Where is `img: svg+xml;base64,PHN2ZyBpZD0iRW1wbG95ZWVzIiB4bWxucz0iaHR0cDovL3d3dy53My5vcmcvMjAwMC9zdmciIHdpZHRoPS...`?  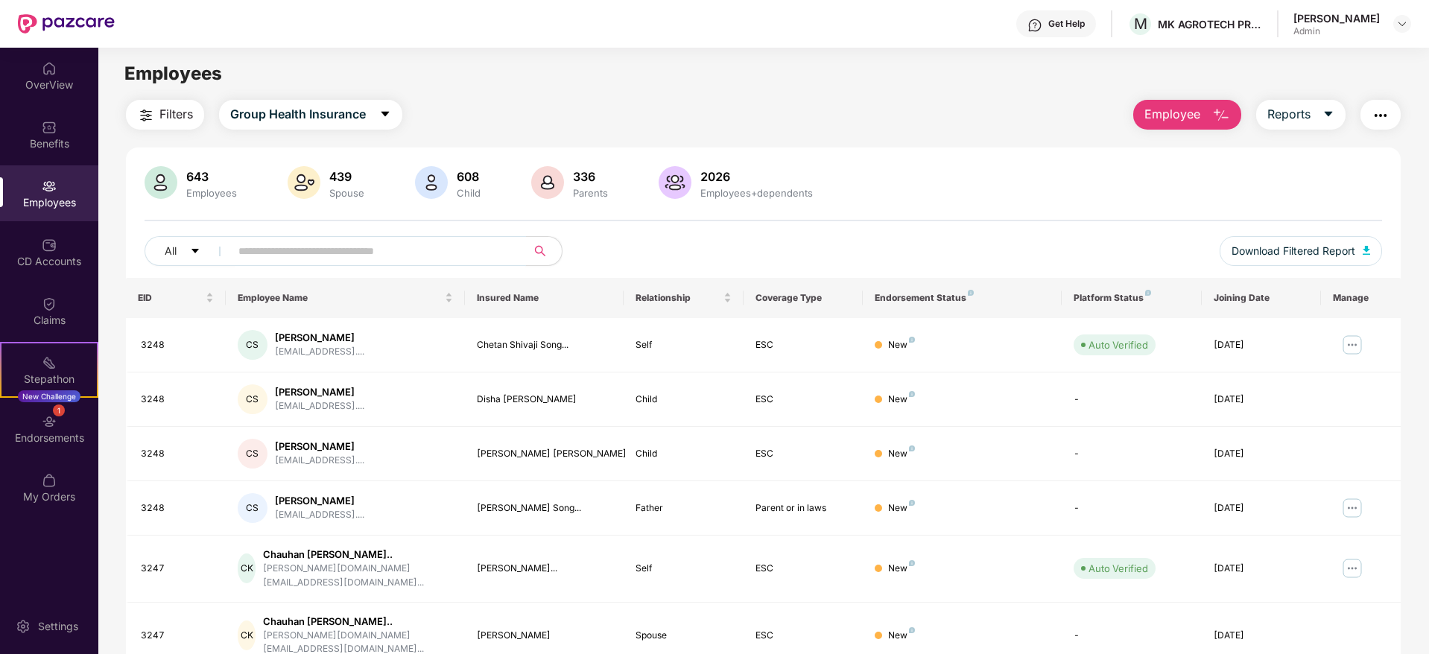 img: svg+xml;base64,PHN2ZyBpZD0iRW1wbG95ZWVzIiB4bWxucz0iaHR0cDovL3d3dy53My5vcmcvMjAwMC9zdmciIHdpZHRoPS... is located at coordinates (49, 186).